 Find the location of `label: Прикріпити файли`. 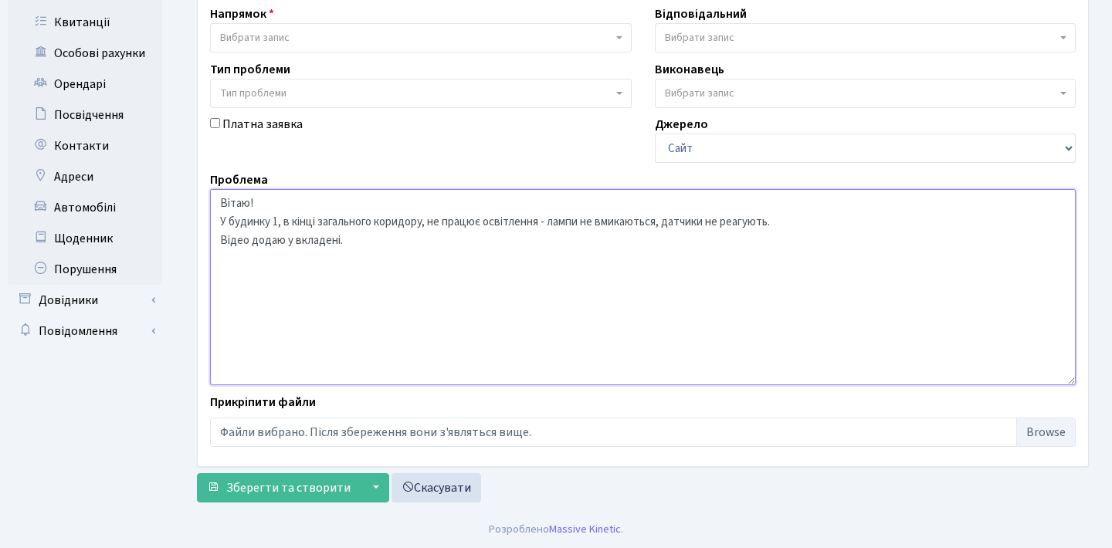

label: Прикріпити файли is located at coordinates (263, 402).